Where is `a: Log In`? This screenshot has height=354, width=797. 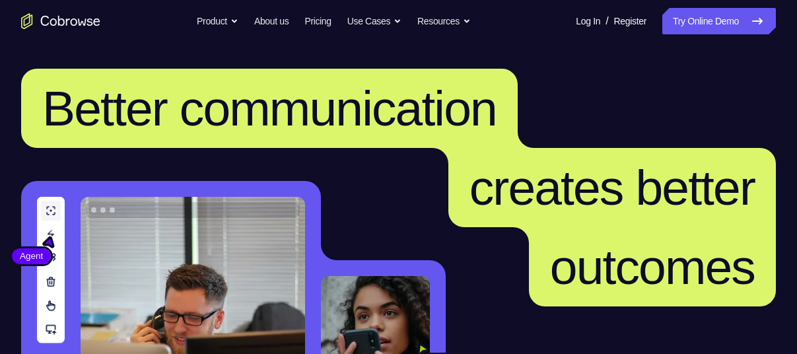
a: Log In is located at coordinates (588, 21).